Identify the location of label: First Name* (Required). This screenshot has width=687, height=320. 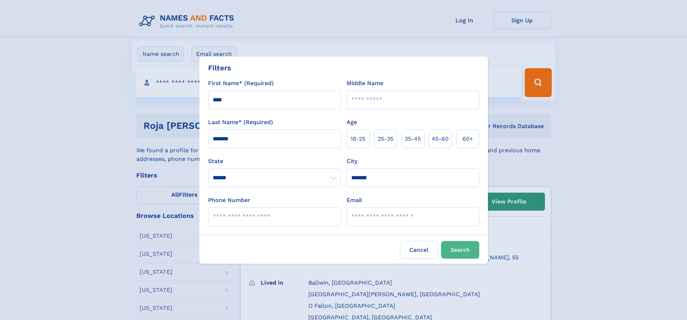
(241, 83).